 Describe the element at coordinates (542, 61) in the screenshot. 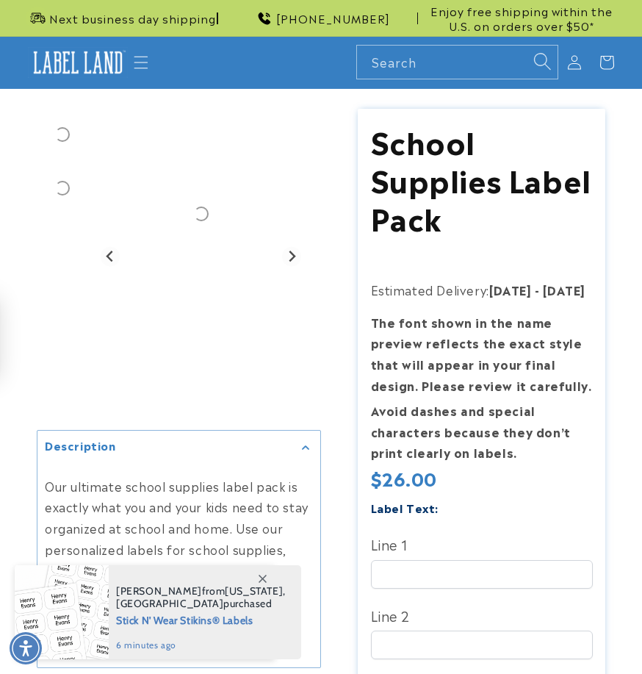

I see `button: Search` at that location.